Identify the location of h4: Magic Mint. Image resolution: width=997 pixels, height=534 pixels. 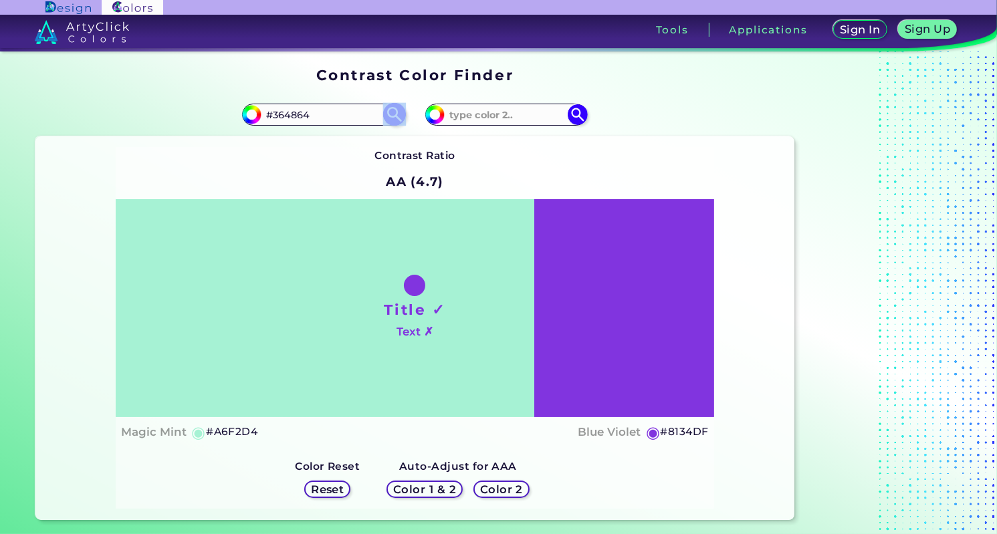
(154, 432).